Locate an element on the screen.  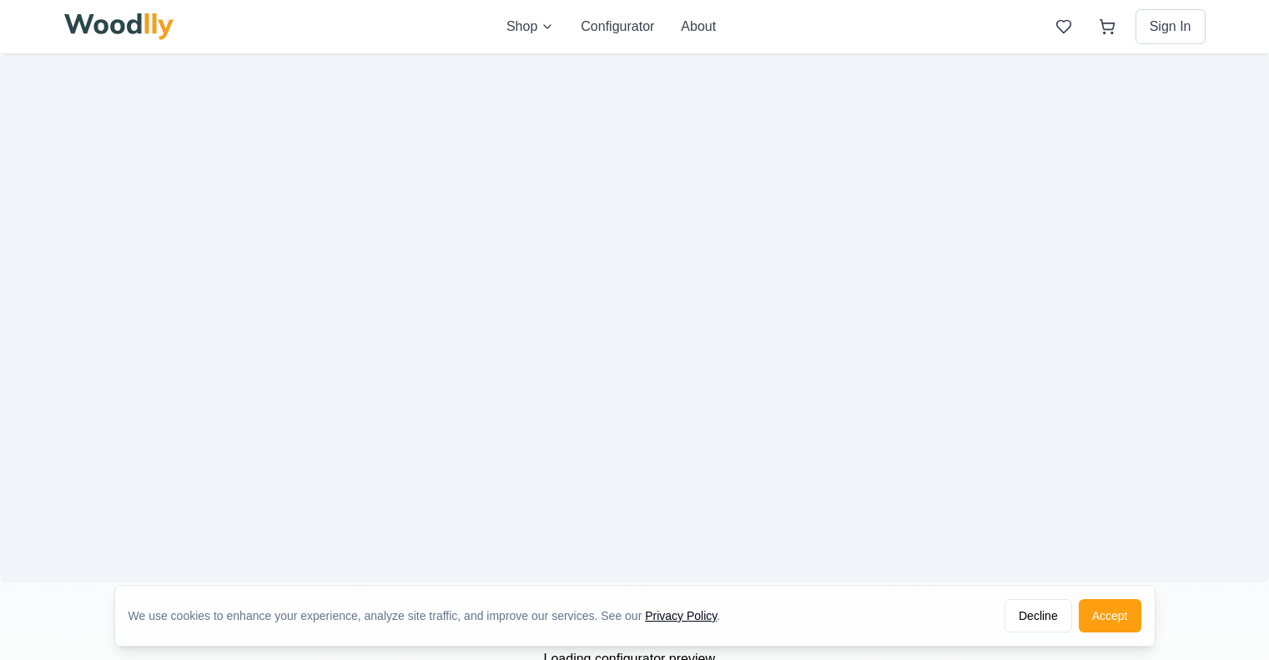
button: About is located at coordinates (698, 27).